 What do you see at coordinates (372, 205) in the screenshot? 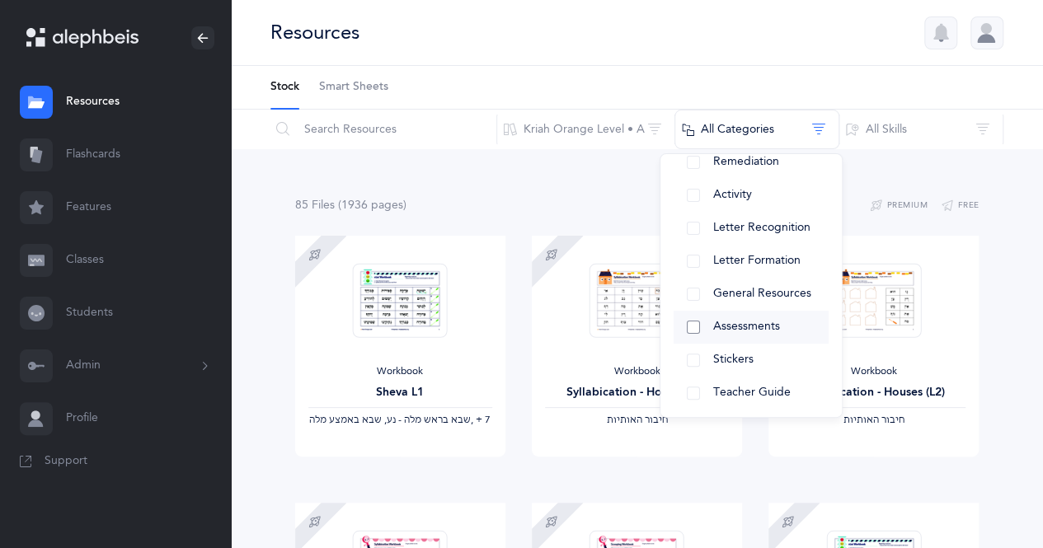
I see `span: (1936 page )` at bounding box center [372, 205].